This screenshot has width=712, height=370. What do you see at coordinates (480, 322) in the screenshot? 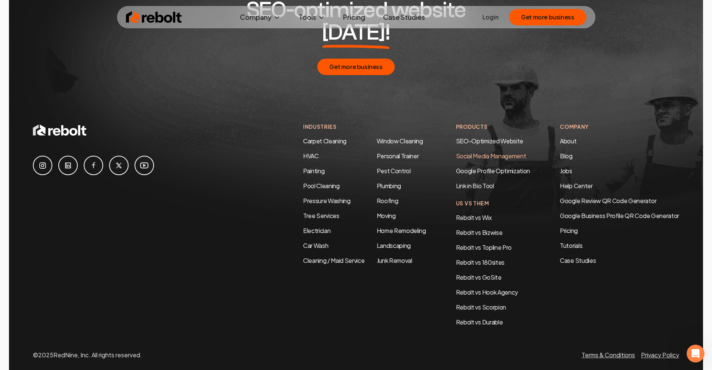
I see `a: Rebolt vs Durable` at bounding box center [480, 322].